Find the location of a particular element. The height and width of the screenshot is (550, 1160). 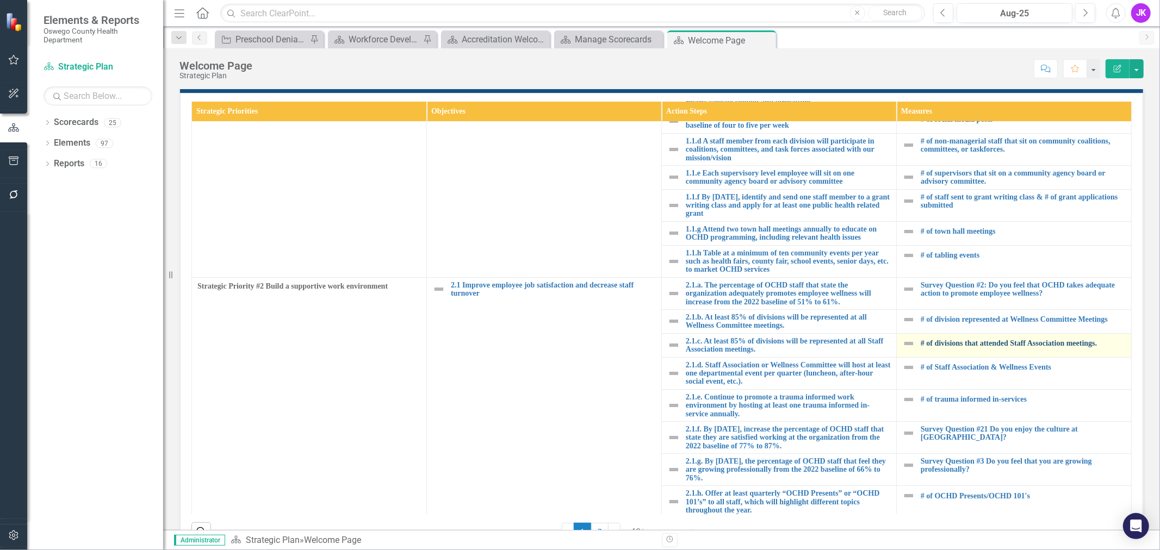

a: # of tabling events is located at coordinates (1023, 255).